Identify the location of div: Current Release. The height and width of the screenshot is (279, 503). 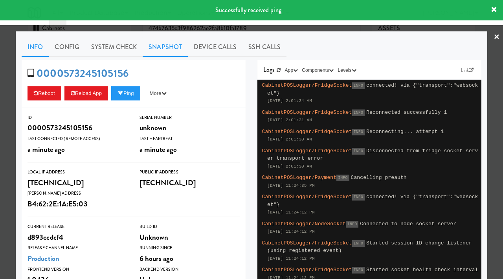
(77, 227).